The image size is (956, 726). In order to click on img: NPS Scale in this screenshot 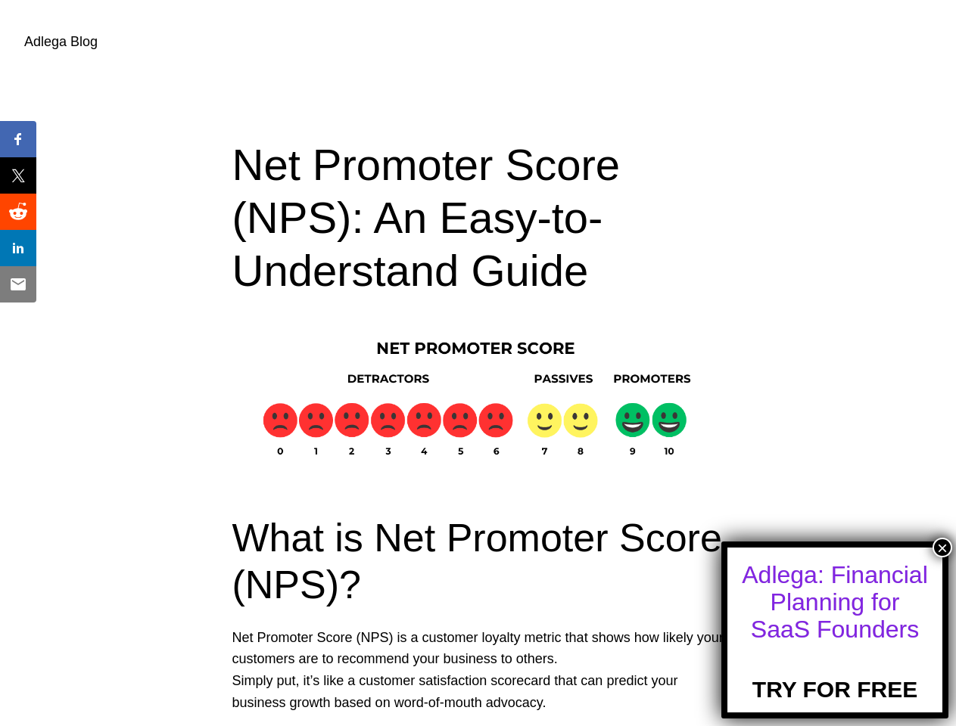, I will do `click(478, 409)`.